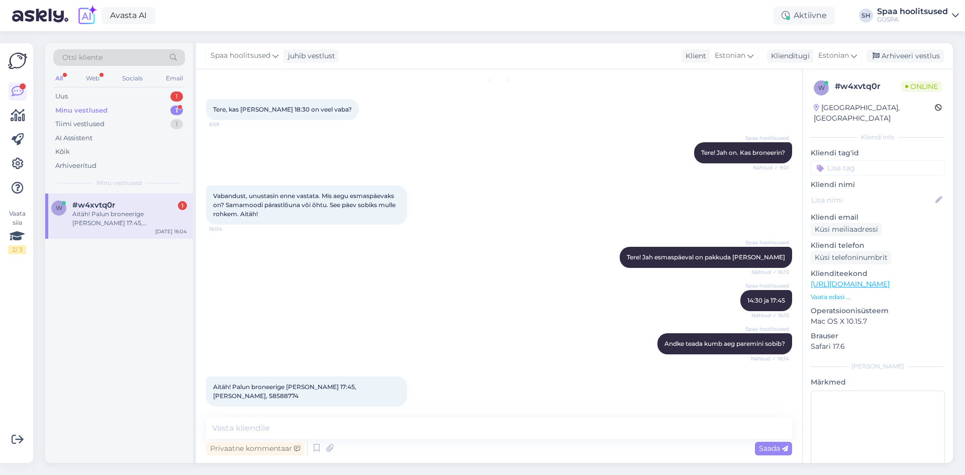  Describe the element at coordinates (74, 138) in the screenshot. I see `div: AI Assistent` at that location.